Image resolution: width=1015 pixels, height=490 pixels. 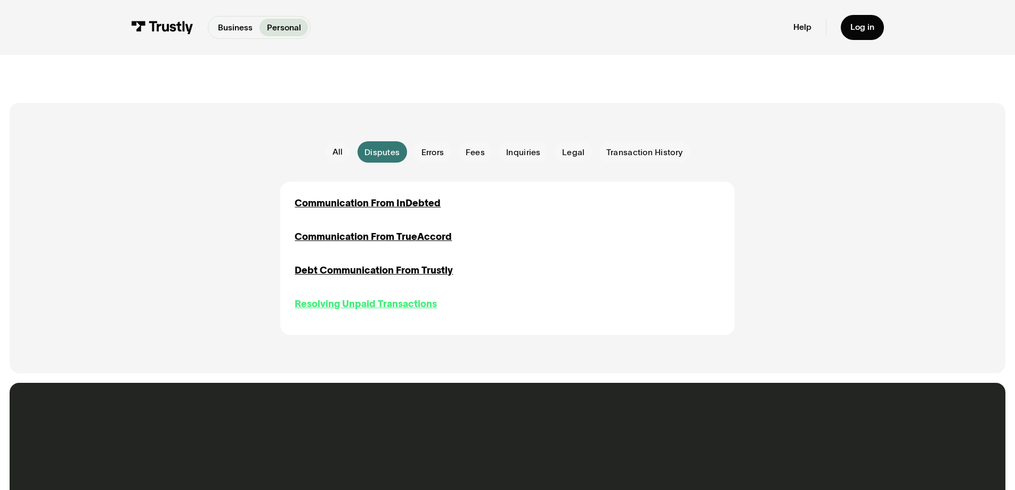 What do you see at coordinates (373, 237) in the screenshot?
I see `div: Communication From TrueAccord` at bounding box center [373, 237].